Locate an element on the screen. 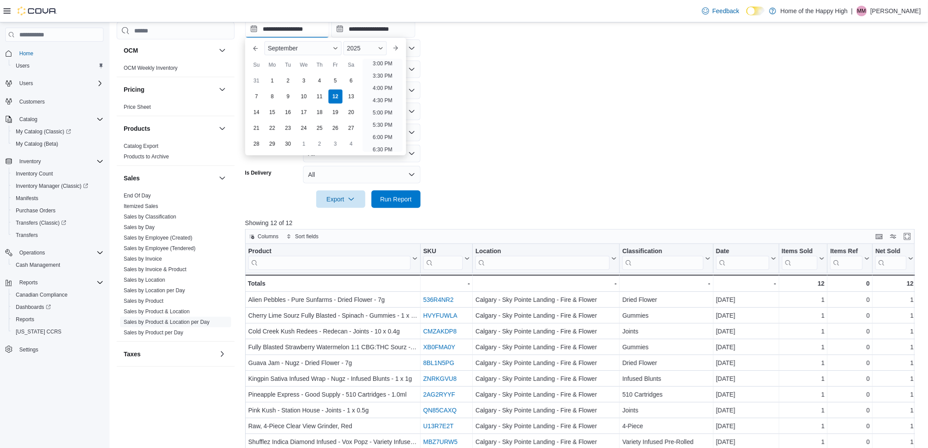 This screenshot has height=448, width=928. a: Users is located at coordinates (22, 66).